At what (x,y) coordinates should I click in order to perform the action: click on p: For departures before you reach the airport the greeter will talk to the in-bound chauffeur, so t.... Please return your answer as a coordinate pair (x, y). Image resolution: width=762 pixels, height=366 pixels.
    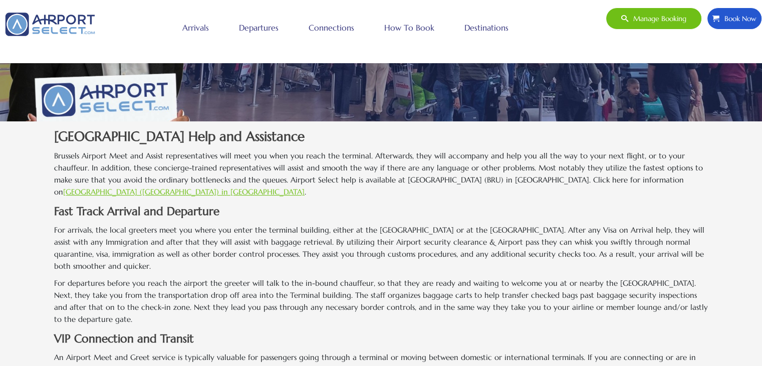
    Looking at the image, I should click on (381, 301).